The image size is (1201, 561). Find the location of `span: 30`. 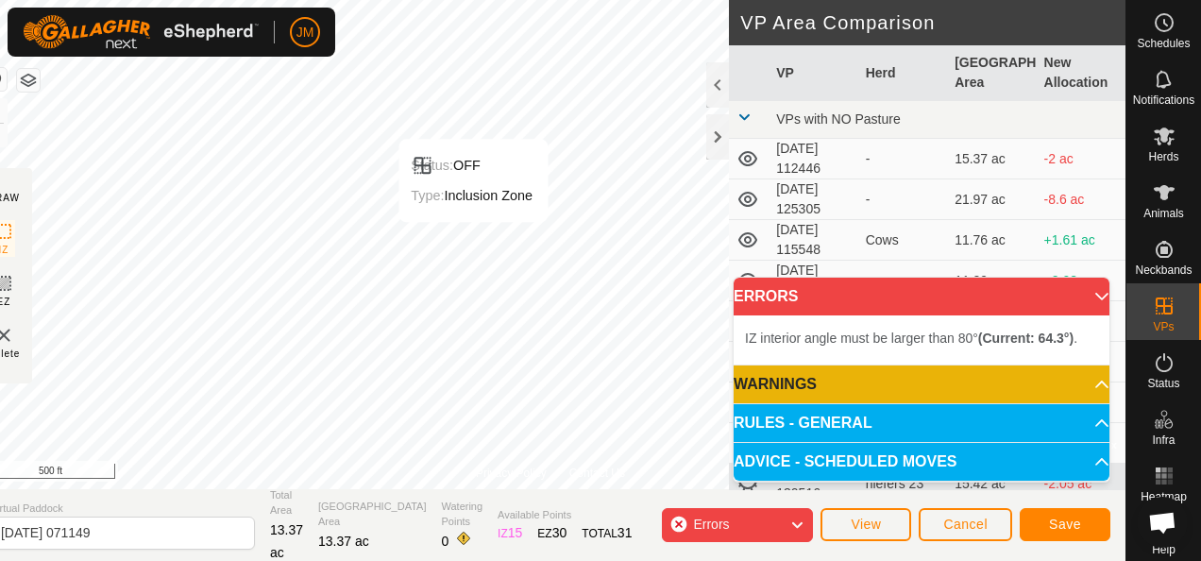

span: 30 is located at coordinates (560, 533).